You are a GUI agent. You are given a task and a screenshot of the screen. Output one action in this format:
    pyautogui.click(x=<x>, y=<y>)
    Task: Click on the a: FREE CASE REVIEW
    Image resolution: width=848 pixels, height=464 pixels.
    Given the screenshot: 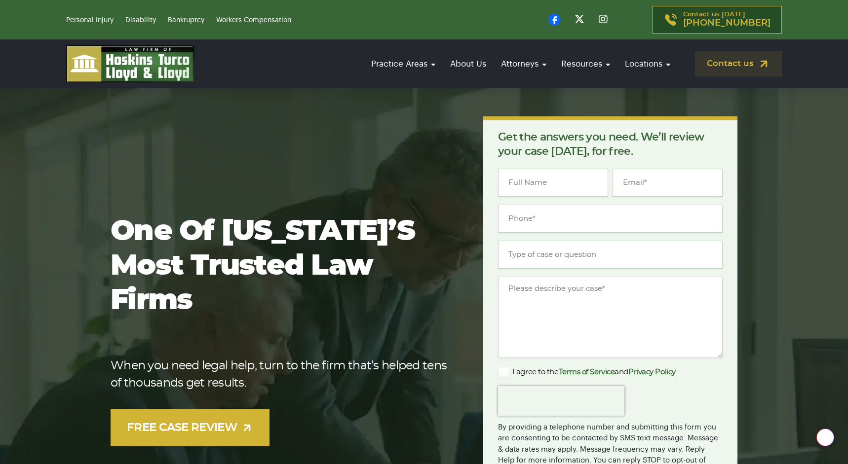 What is the action you would take?
    pyautogui.click(x=190, y=428)
    